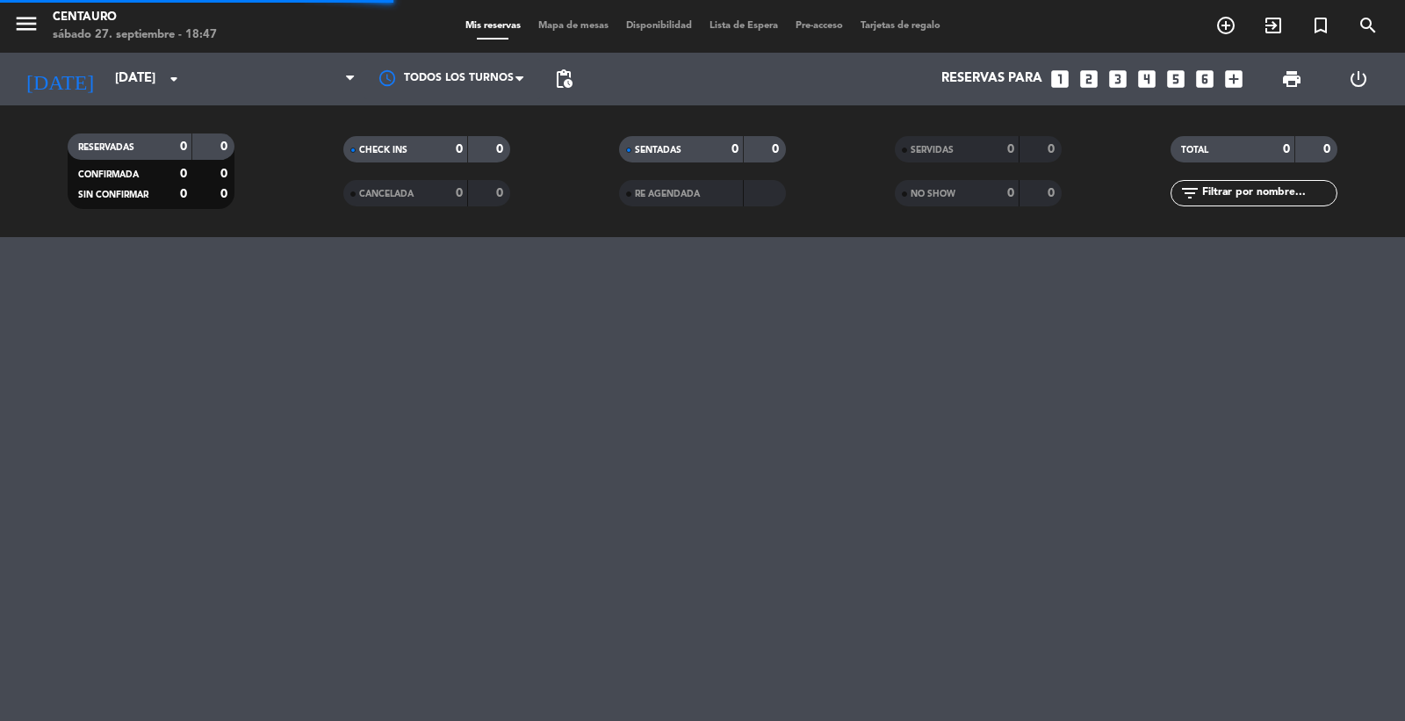  I want to click on i: looks_5, so click(1175, 79).